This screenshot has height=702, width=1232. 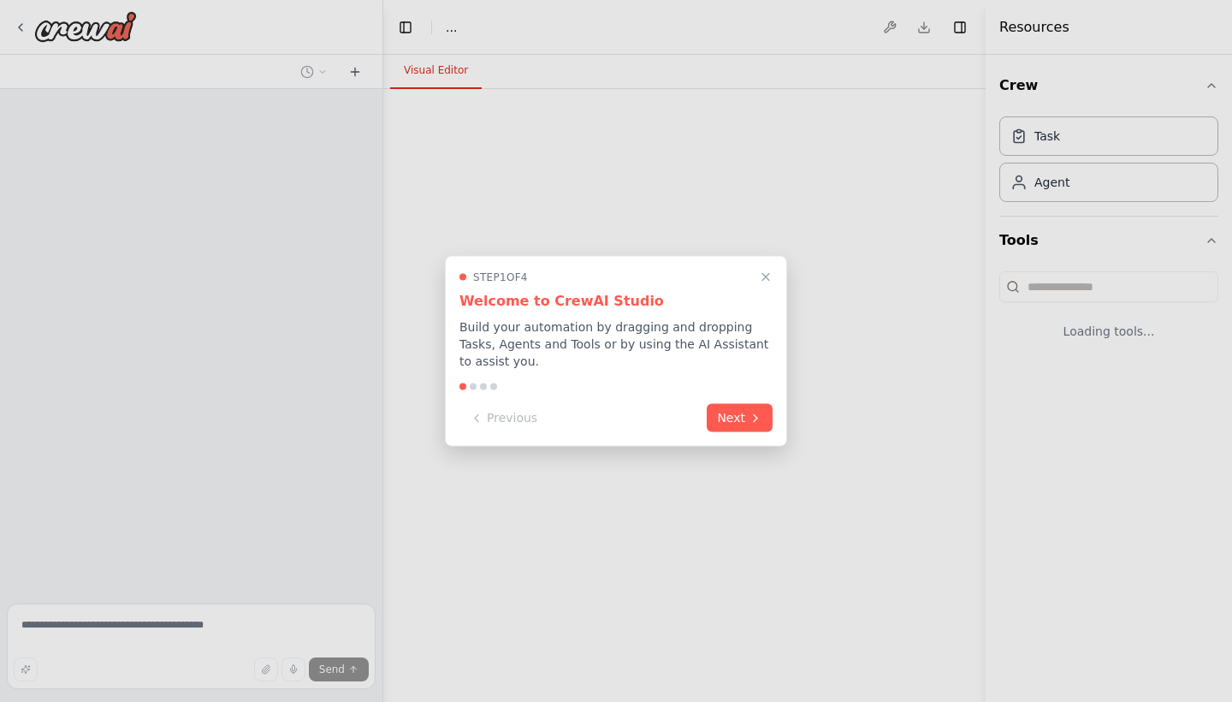 What do you see at coordinates (766, 277) in the screenshot?
I see `button: Close walkthrough` at bounding box center [766, 277].